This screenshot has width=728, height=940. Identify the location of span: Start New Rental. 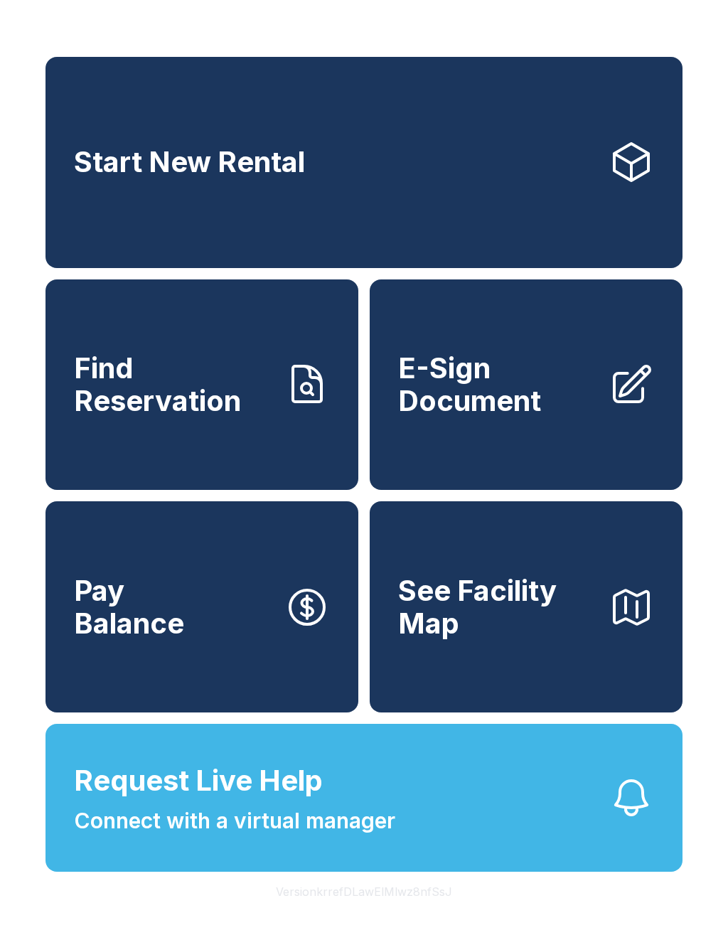
(189, 162).